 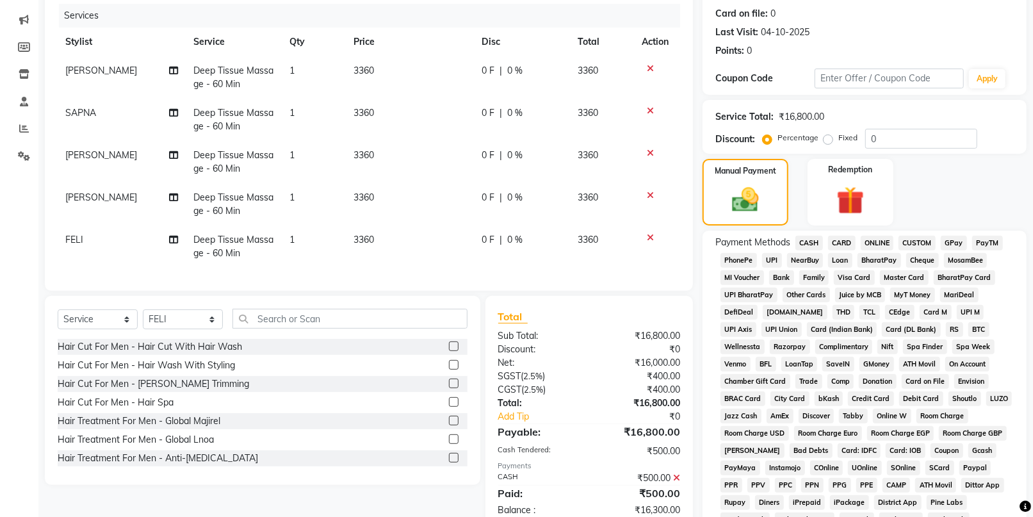 What do you see at coordinates (942, 416) in the screenshot?
I see `span: Room Charge` at bounding box center [942, 416].